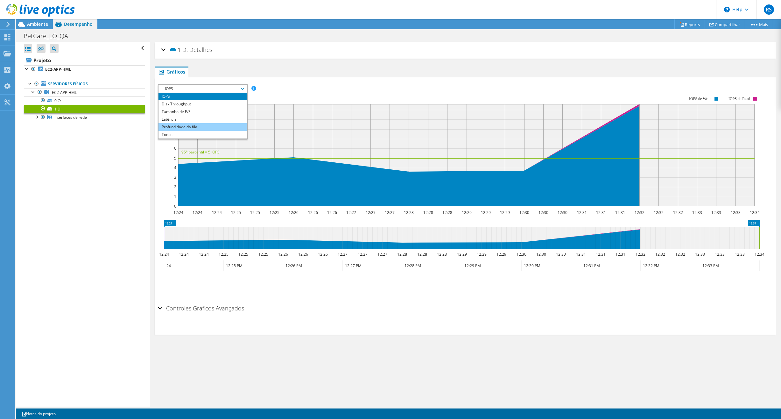  What do you see at coordinates (39, 413) in the screenshot?
I see `a: Notas do projeto` at bounding box center [39, 413].